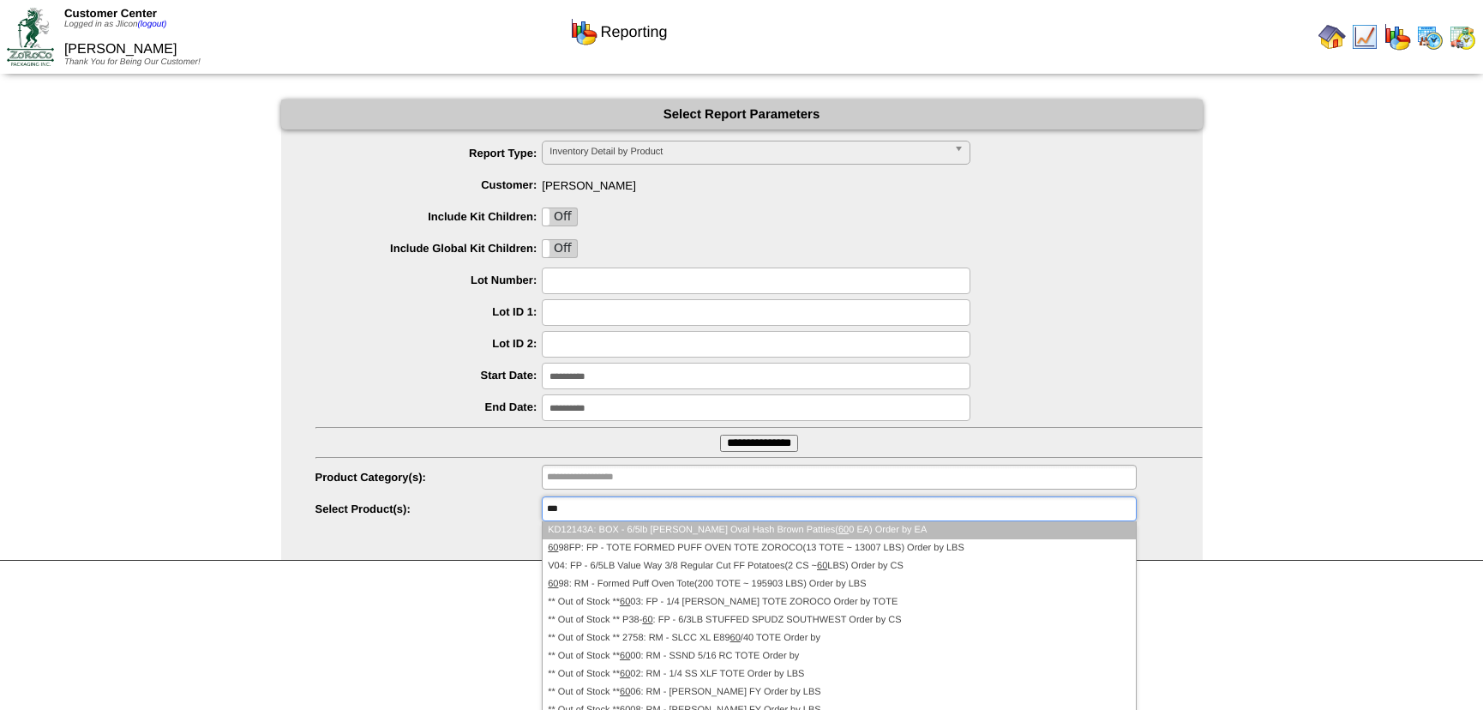  I want to click on div: Select Report Parameters, so click(741, 114).